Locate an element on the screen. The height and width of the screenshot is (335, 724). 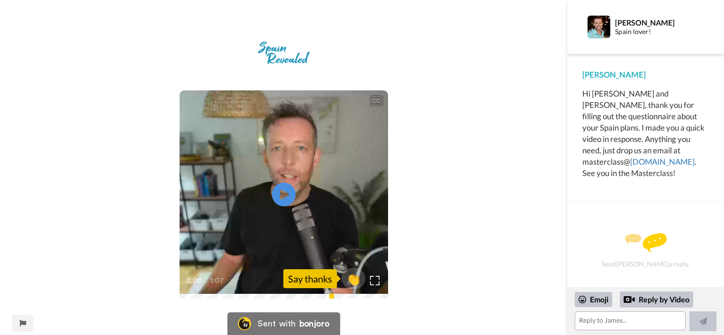
div: Sent with is located at coordinates (277, 324).